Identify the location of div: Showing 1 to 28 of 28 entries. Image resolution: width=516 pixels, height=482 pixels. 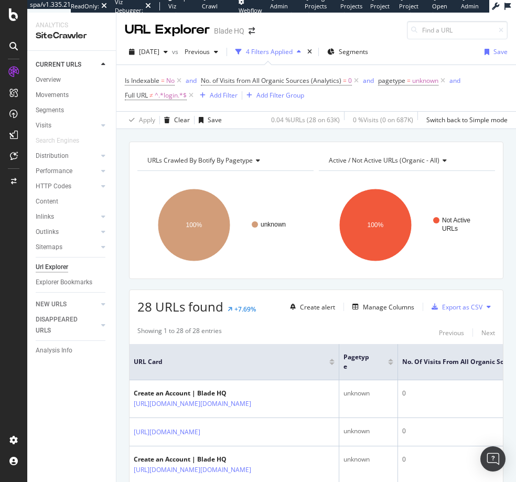
(179, 333).